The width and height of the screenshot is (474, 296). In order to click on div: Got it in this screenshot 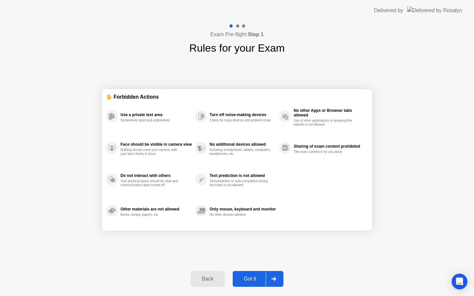, I will do `click(250, 279)`.